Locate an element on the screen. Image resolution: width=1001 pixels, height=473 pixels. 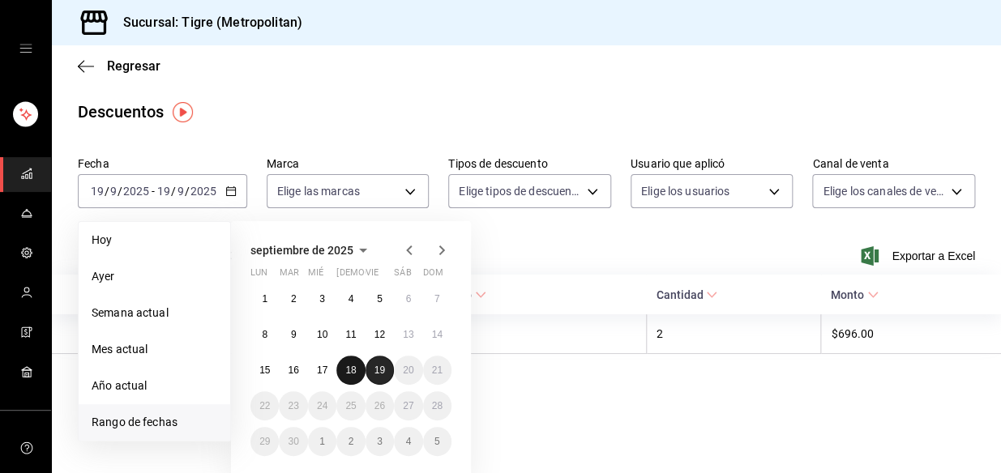
button: 24 de septiembre de 2025 is located at coordinates (322, 406).